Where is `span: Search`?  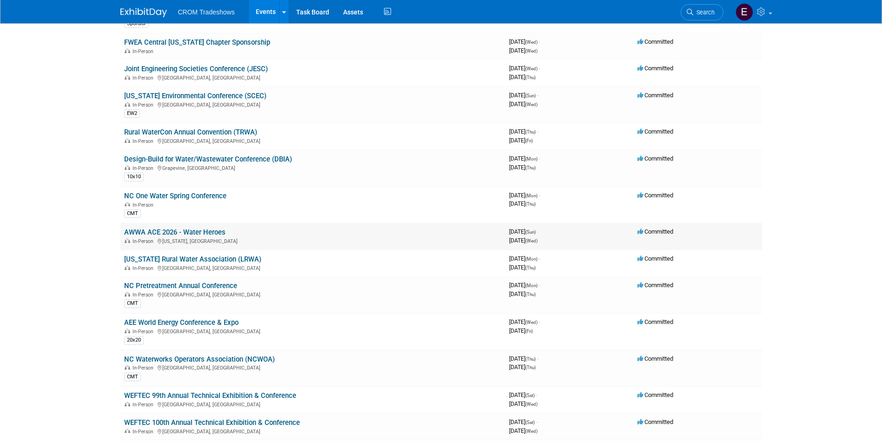
span: Search is located at coordinates (704, 12).